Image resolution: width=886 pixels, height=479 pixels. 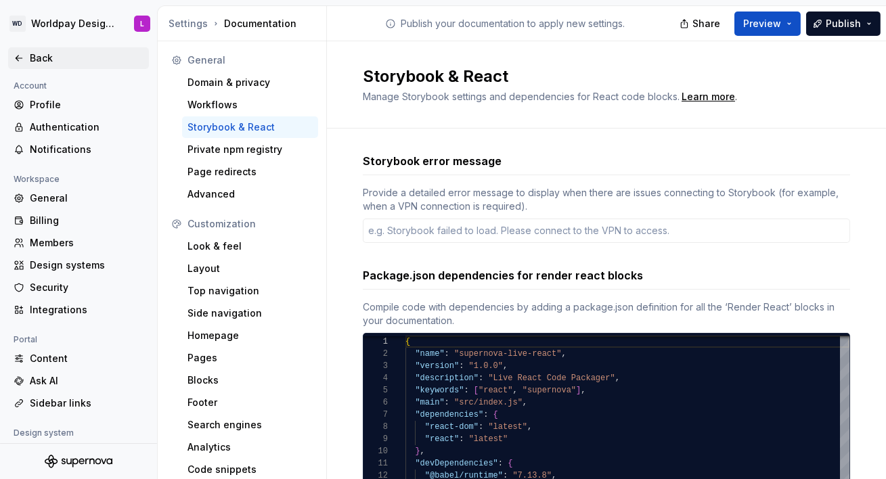 What do you see at coordinates (451, 427) in the screenshot?
I see `span: "react-dom"` at bounding box center [451, 427].